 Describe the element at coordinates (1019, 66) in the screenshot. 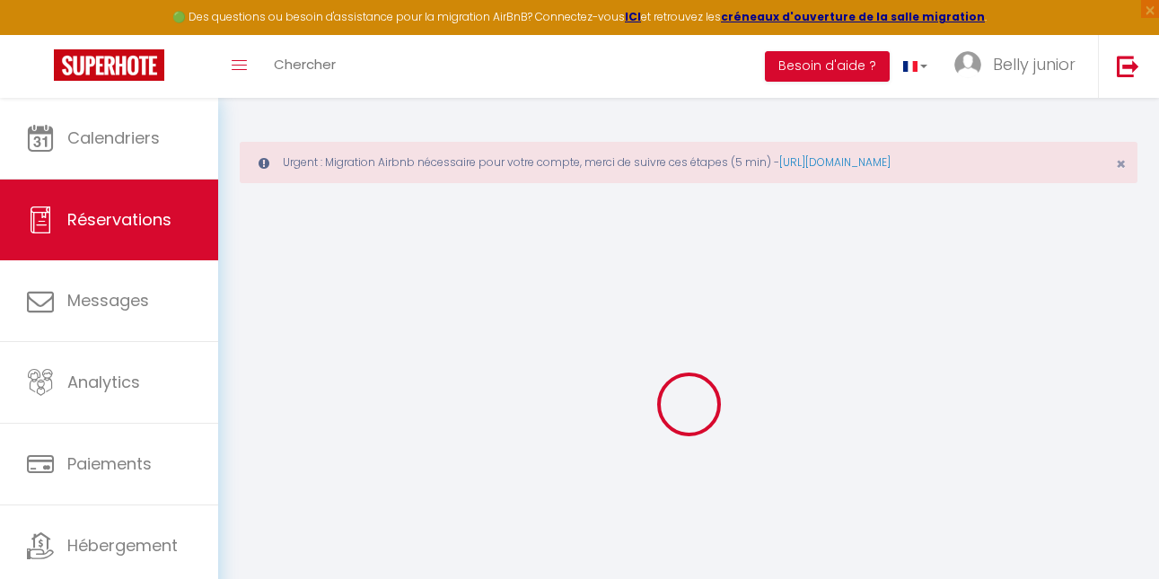

I see `a: ... Belly junior` at that location.